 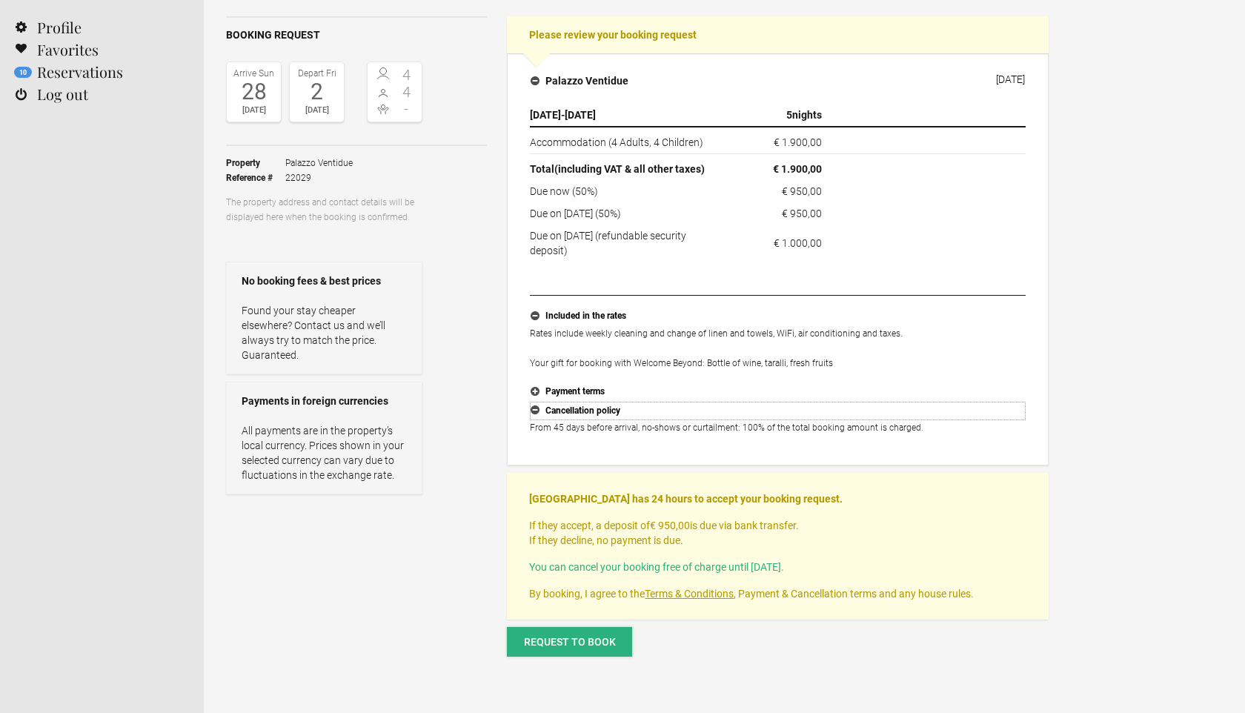 What do you see at coordinates (789, 115) in the screenshot?
I see `span: 5` at bounding box center [789, 115].